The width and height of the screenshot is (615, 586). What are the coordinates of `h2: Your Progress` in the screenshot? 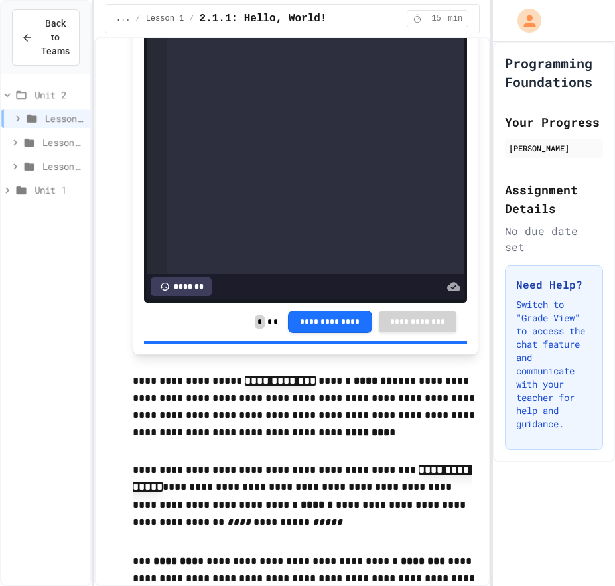 It's located at (554, 122).